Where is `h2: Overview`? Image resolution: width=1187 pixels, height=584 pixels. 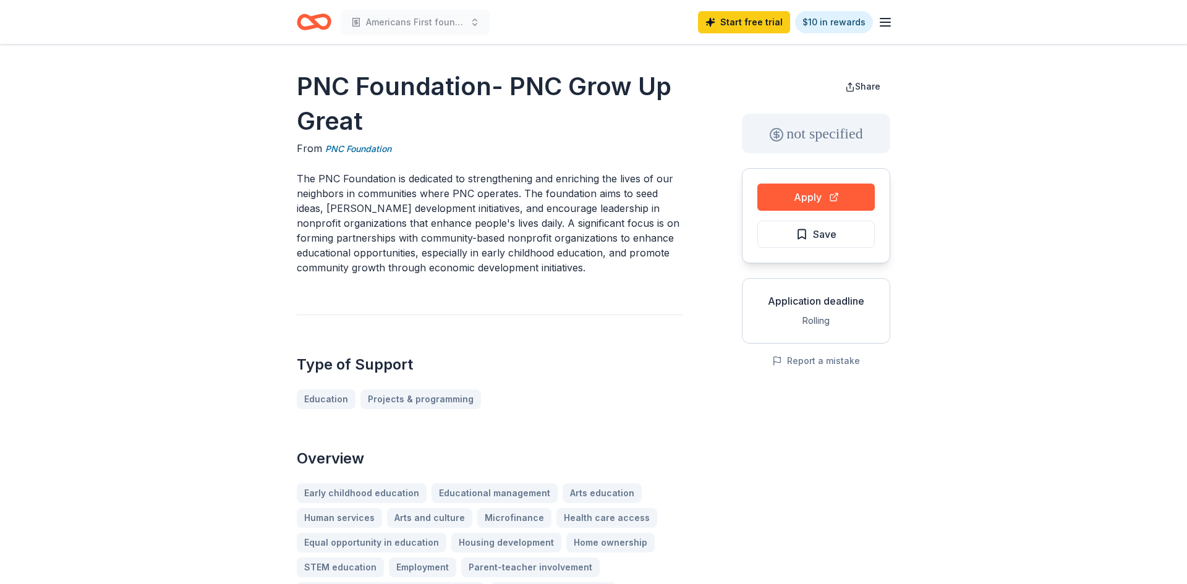 h2: Overview is located at coordinates (490, 459).